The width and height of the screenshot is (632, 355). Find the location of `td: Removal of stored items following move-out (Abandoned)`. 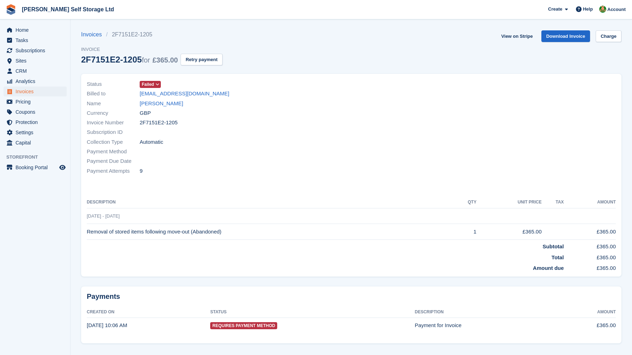

td: Removal of stored items following move-out (Abandoned) is located at coordinates (270, 231).